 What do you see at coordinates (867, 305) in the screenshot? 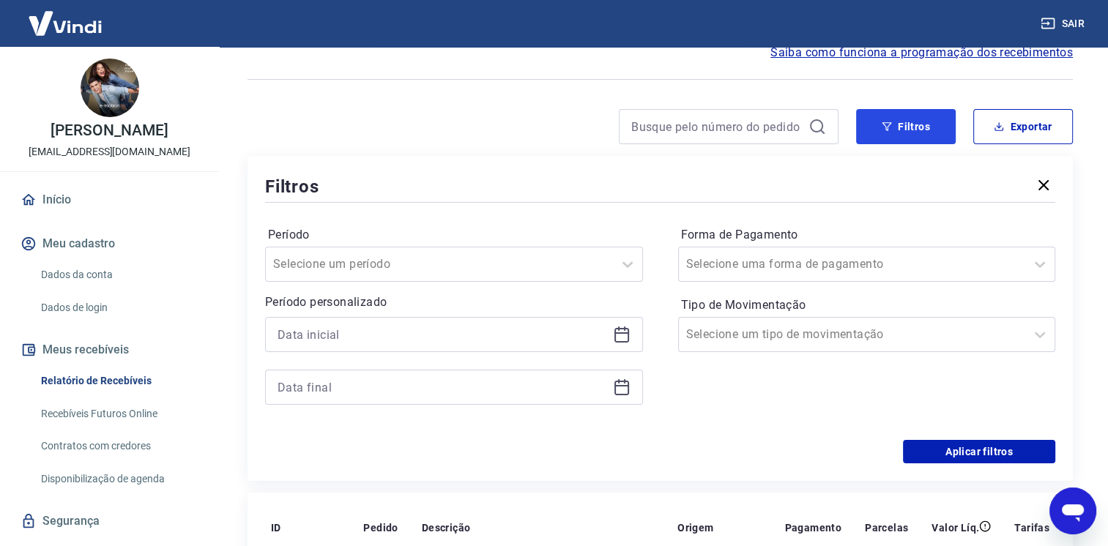
I see `label: Tipo de Movimentação` at bounding box center [867, 305].